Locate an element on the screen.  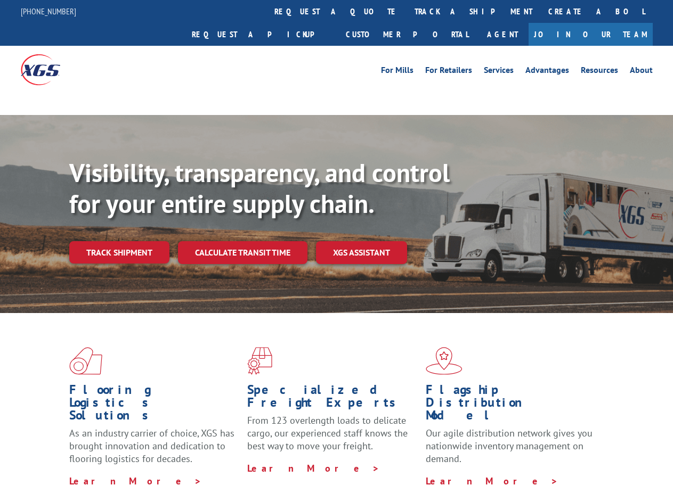
a: Resources is located at coordinates (599, 72).